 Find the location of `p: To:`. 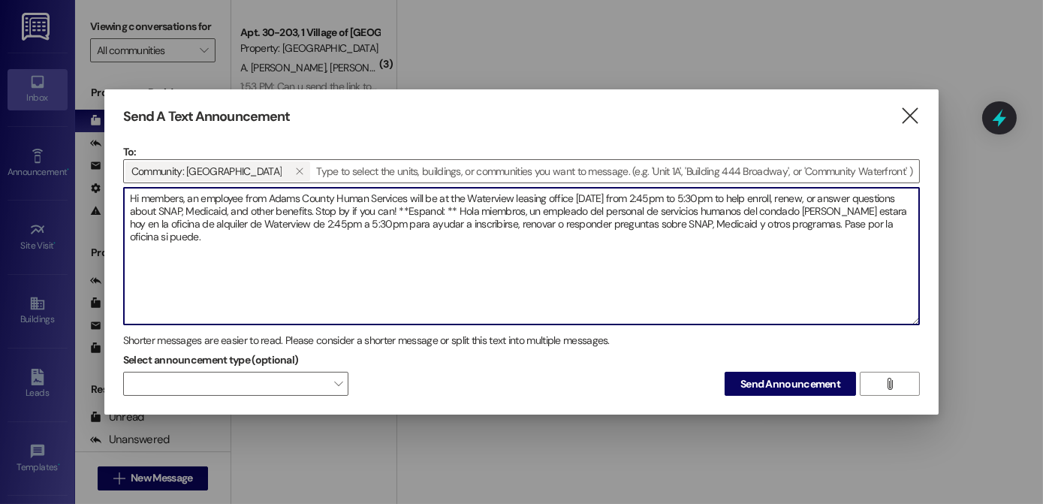

p: To: is located at coordinates (521, 152).